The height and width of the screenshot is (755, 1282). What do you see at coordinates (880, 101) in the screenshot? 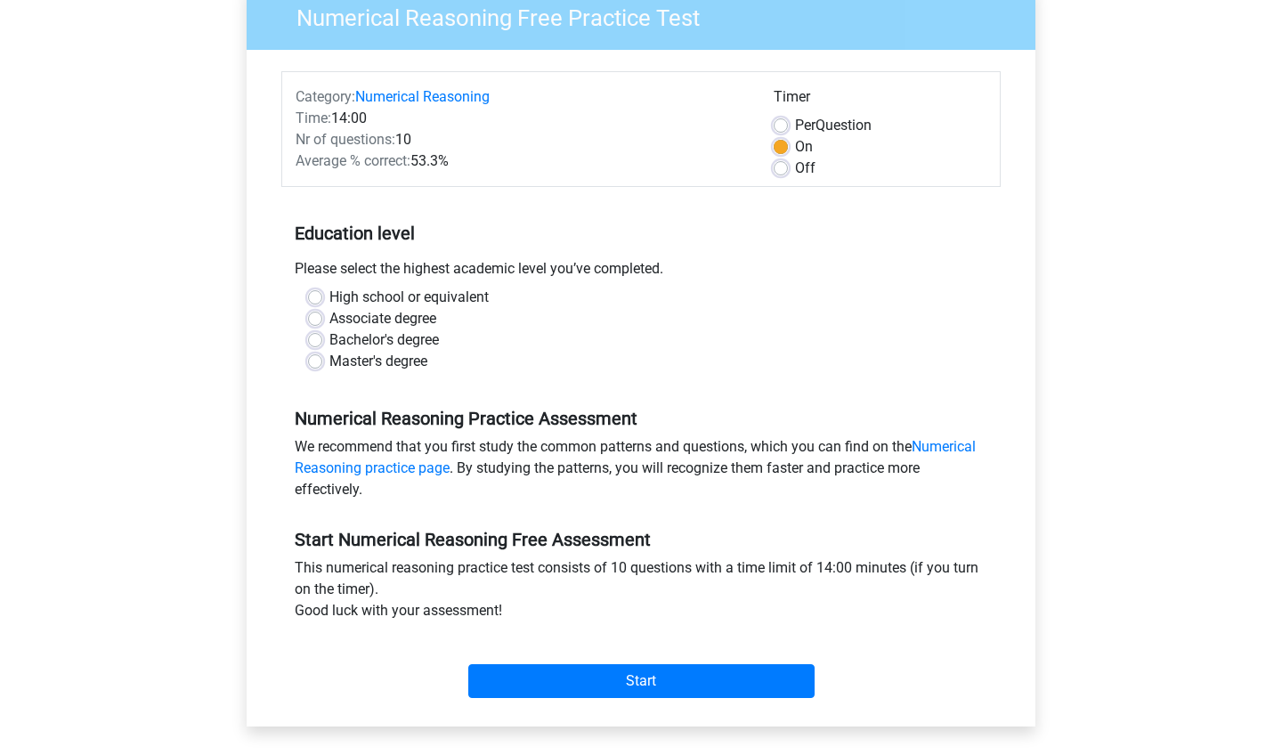
I see `div: Timer` at bounding box center [880, 101].